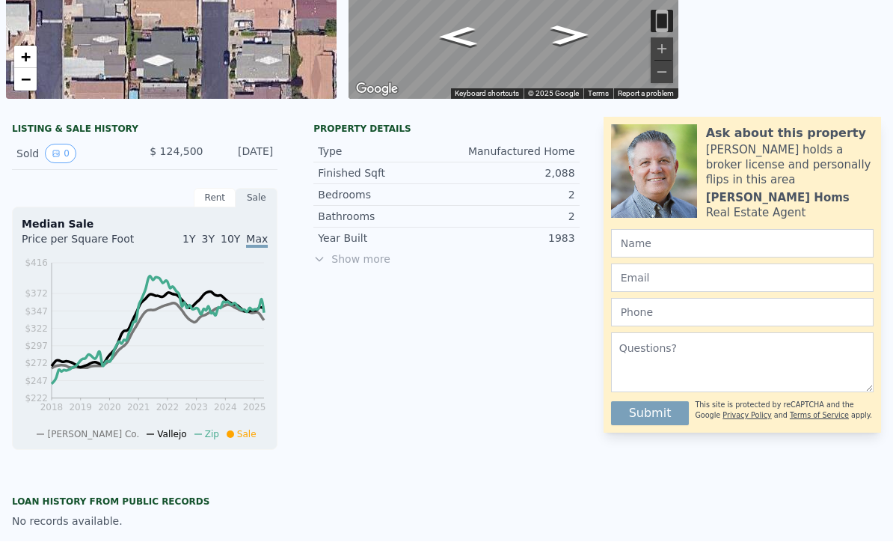 This screenshot has height=542, width=893. What do you see at coordinates (662, 73) in the screenshot?
I see `button: Zoom out` at bounding box center [662, 73].